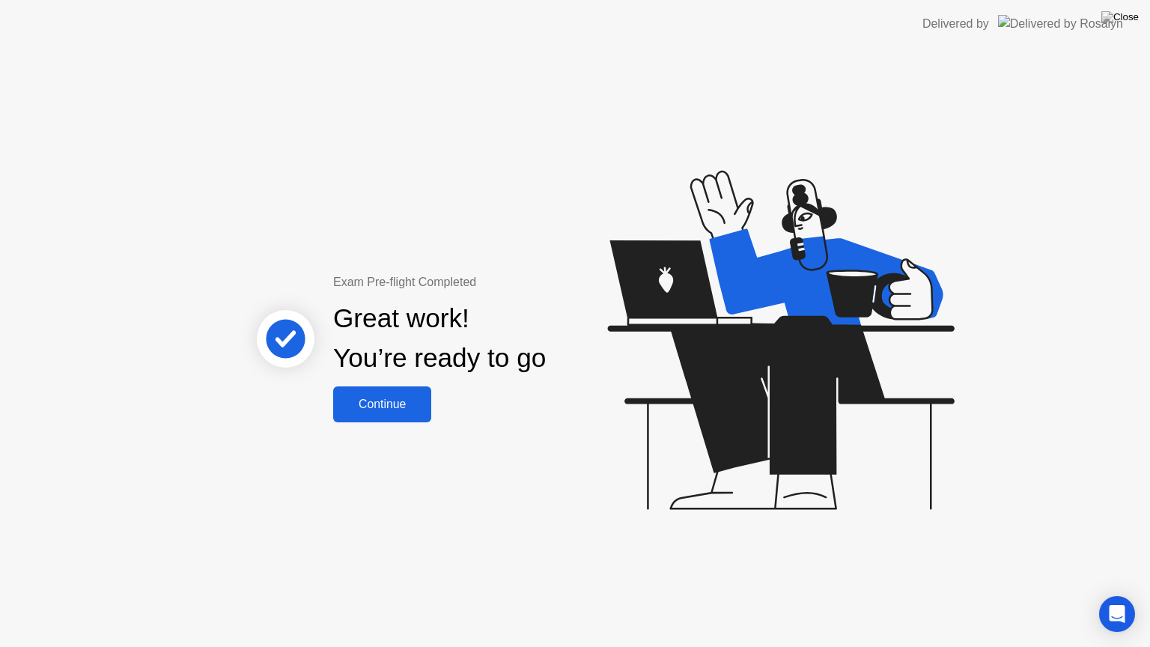 The height and width of the screenshot is (647, 1150). I want to click on div: Delivered by, so click(955, 24).